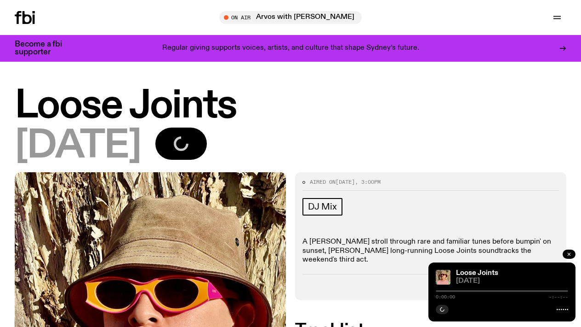  Describe the element at coordinates (291, 106) in the screenshot. I see `h1: Loose Joints` at that location.